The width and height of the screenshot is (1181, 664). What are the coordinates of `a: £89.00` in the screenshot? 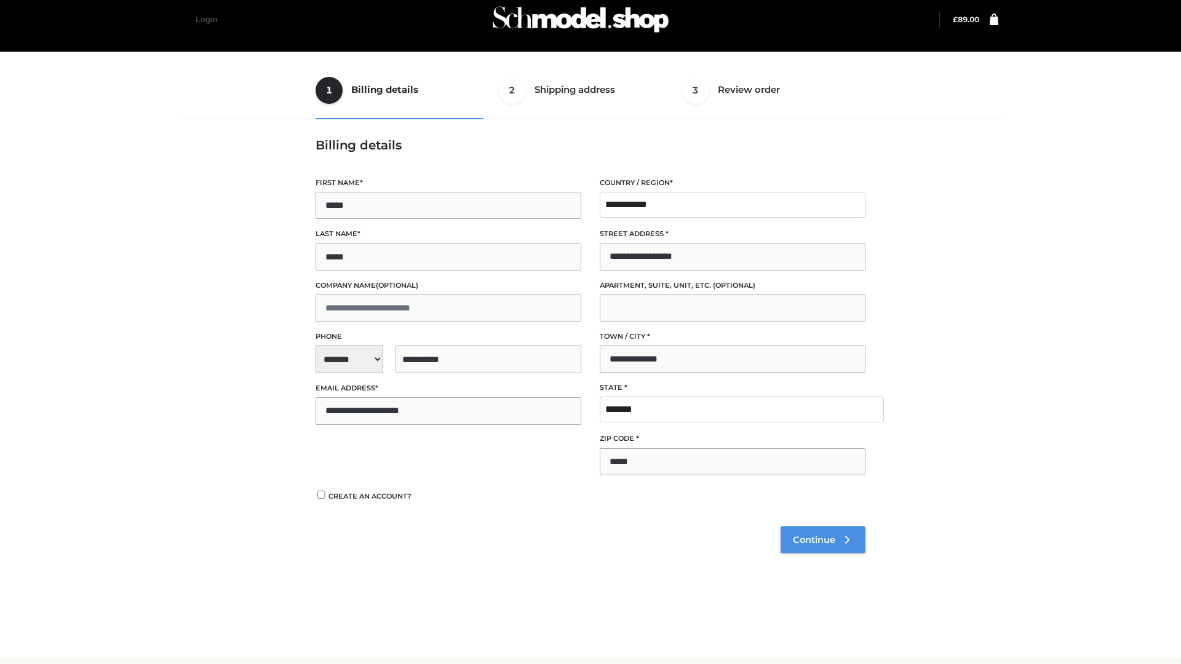 It's located at (966, 19).